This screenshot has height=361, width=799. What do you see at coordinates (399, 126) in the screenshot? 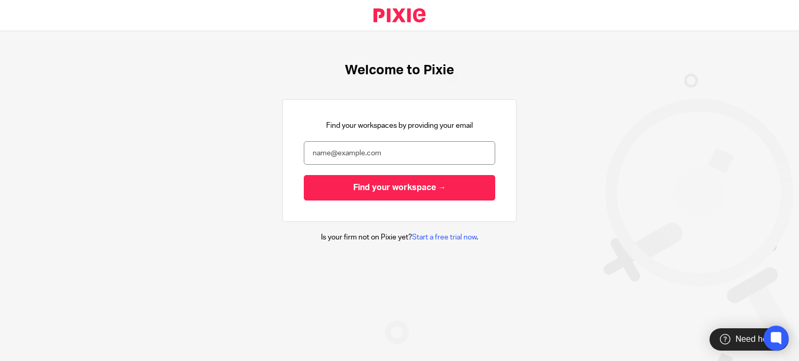
I see `p: Find your workspaces by providing your email` at bounding box center [399, 126].